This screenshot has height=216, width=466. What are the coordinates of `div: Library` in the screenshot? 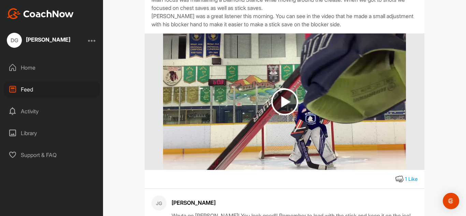 It's located at (52, 133).